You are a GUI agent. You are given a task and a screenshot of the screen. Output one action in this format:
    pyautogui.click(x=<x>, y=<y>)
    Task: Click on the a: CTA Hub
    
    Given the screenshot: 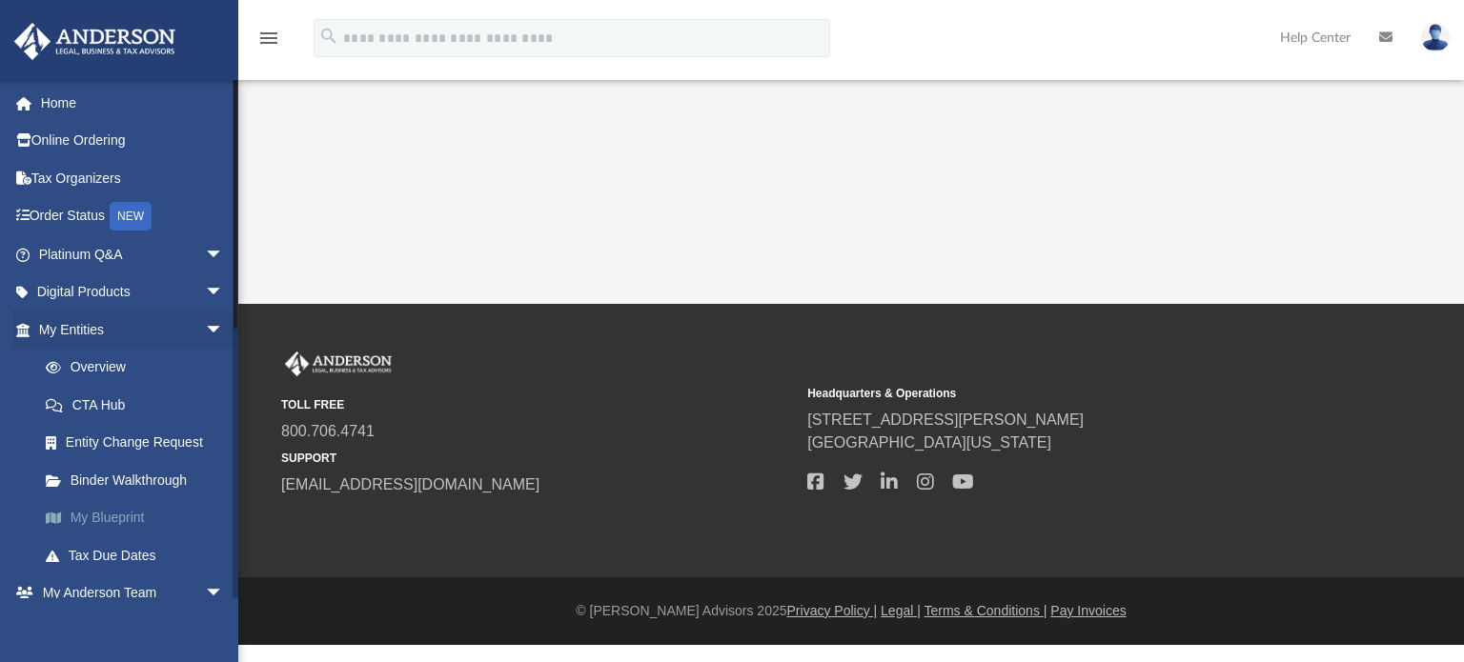 What is the action you would take?
    pyautogui.click(x=139, y=405)
    